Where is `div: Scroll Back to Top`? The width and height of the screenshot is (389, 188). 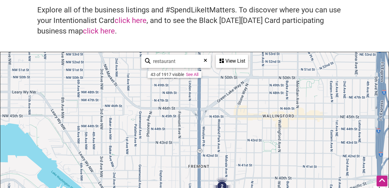
div: Scroll Back to Top is located at coordinates (382, 181).